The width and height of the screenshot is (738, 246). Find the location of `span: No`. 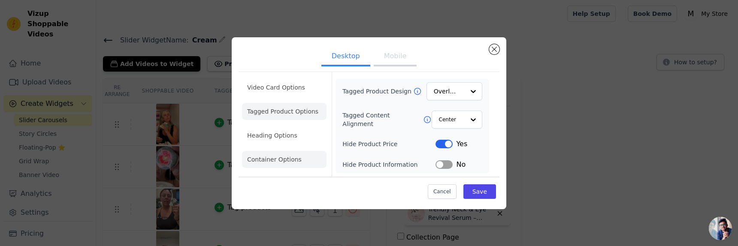

span: No is located at coordinates (461, 165).